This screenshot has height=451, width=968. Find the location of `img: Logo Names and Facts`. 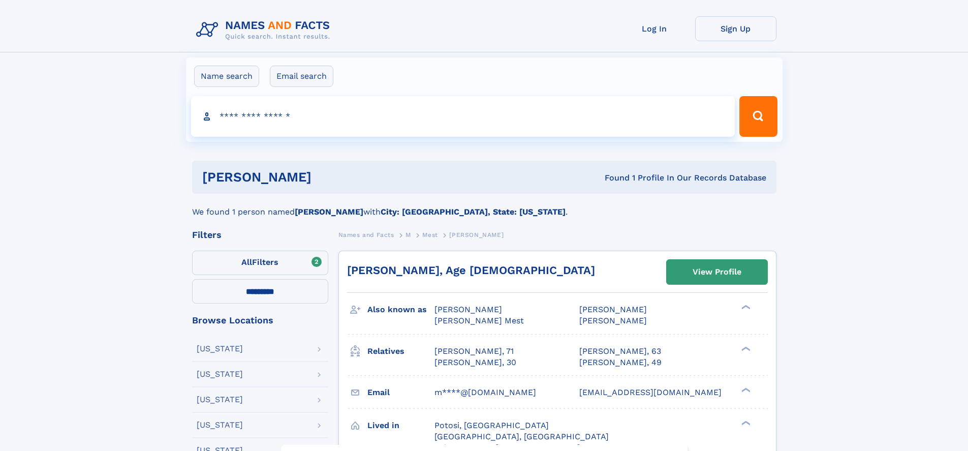

img: Logo Names and Facts is located at coordinates (265, 30).